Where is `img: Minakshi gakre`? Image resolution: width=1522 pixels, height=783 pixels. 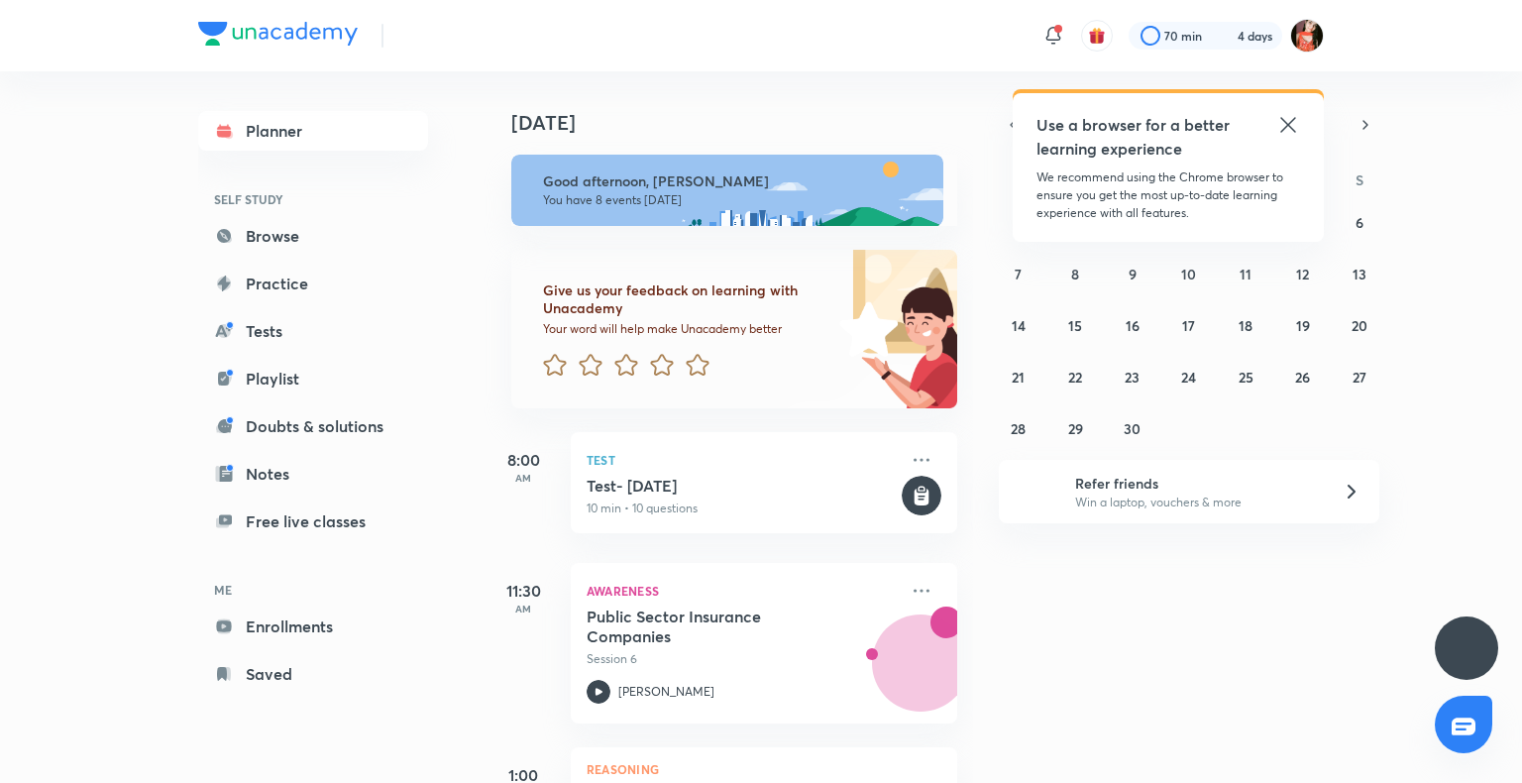
img: Minakshi gakre is located at coordinates (1307, 36).